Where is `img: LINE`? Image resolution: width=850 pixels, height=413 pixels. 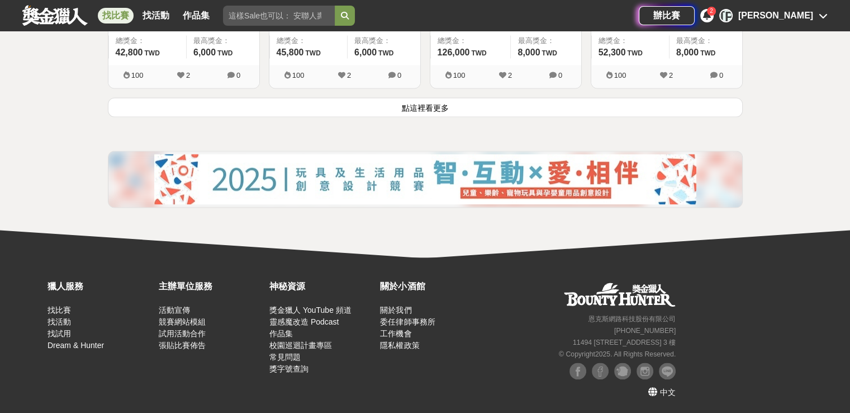
img: LINE is located at coordinates (667, 371).